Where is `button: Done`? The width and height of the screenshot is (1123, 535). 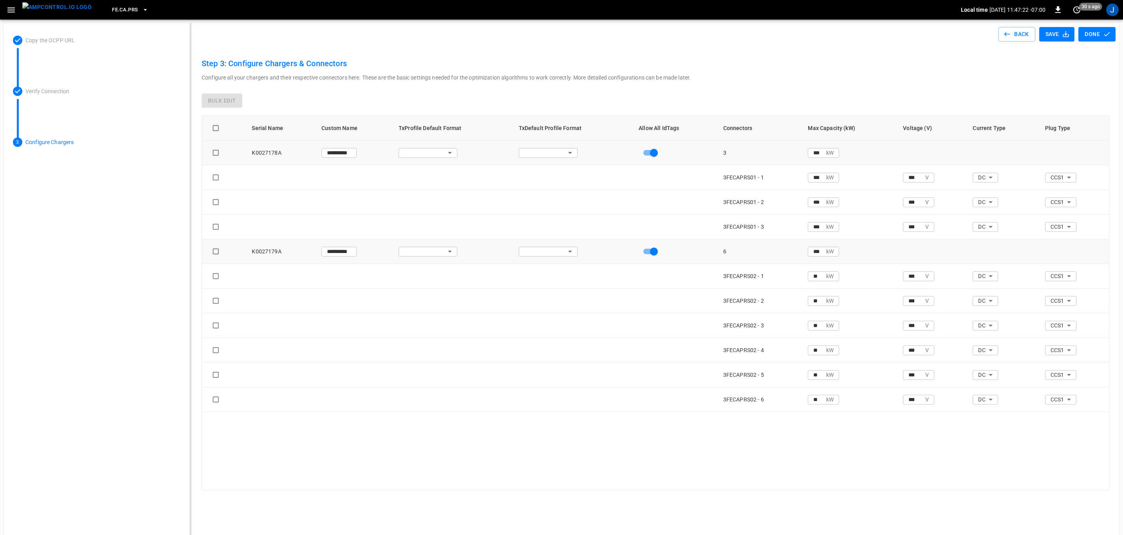 button: Done is located at coordinates (1097, 34).